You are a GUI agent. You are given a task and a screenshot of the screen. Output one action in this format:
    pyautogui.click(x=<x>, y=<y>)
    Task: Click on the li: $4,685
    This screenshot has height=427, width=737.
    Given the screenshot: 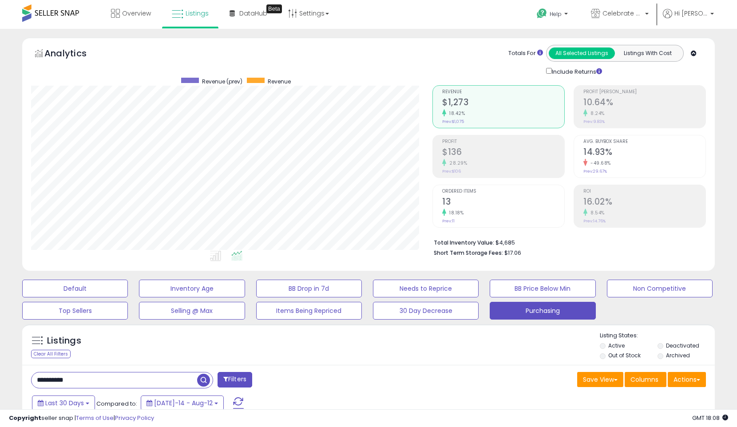 What is the action you would take?
    pyautogui.click(x=566, y=242)
    